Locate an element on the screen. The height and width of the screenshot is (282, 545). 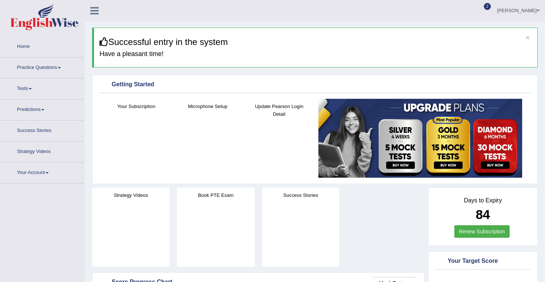
a: Predictions is located at coordinates (42, 109).